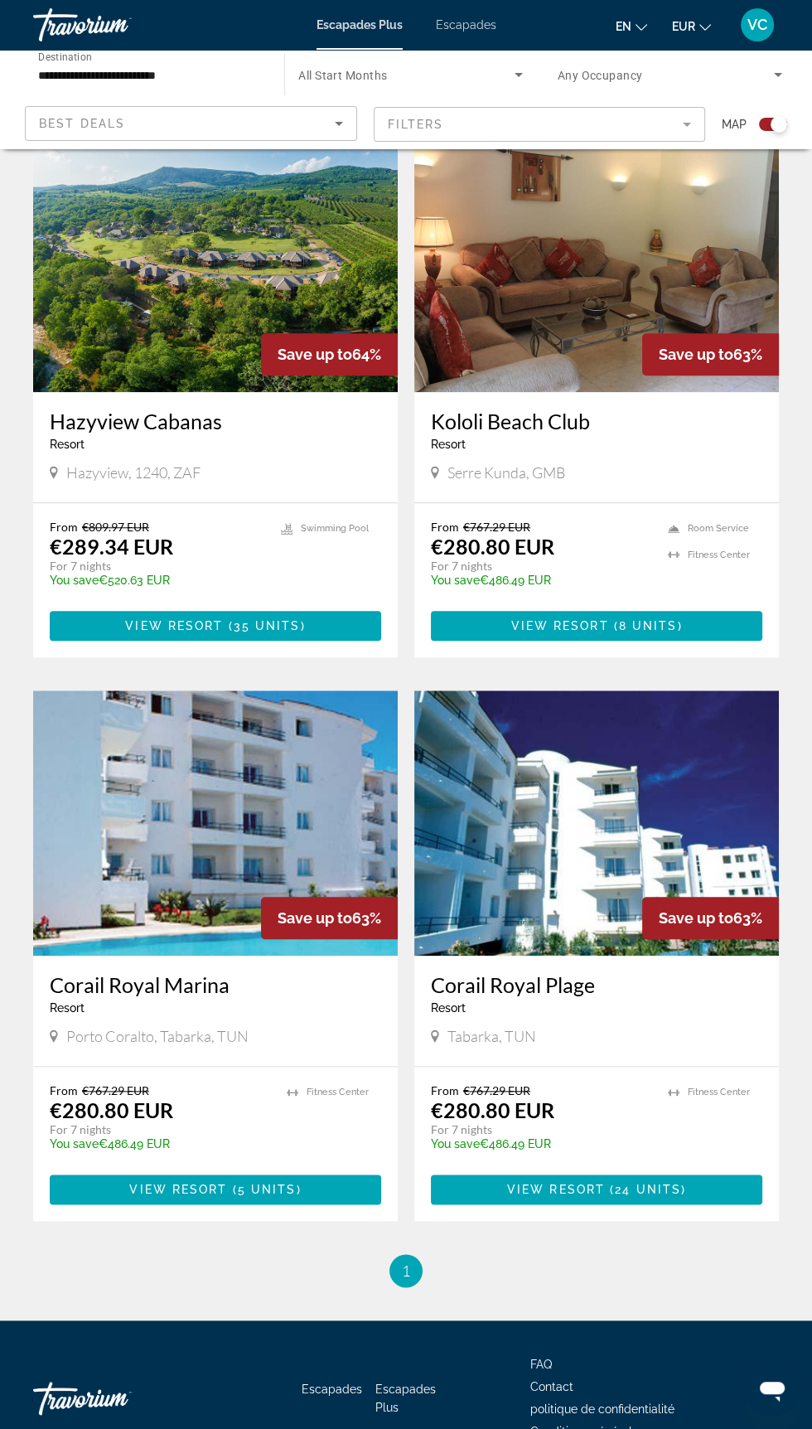 Image resolution: width=812 pixels, height=1429 pixels. I want to click on span: €809.97 EUR, so click(115, 526).